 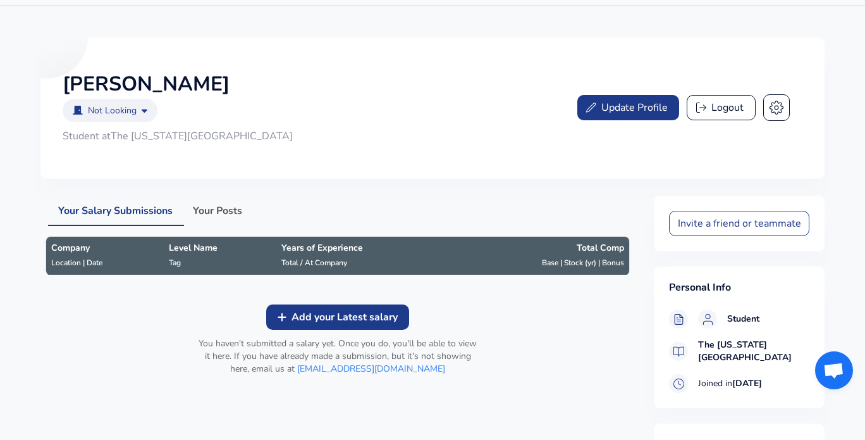 What do you see at coordinates (364, 248) in the screenshot?
I see `p: Years of Experience` at bounding box center [364, 248].